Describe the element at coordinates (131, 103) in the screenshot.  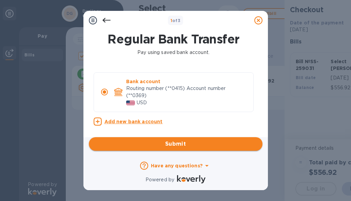
I see `img: USD` at that location.